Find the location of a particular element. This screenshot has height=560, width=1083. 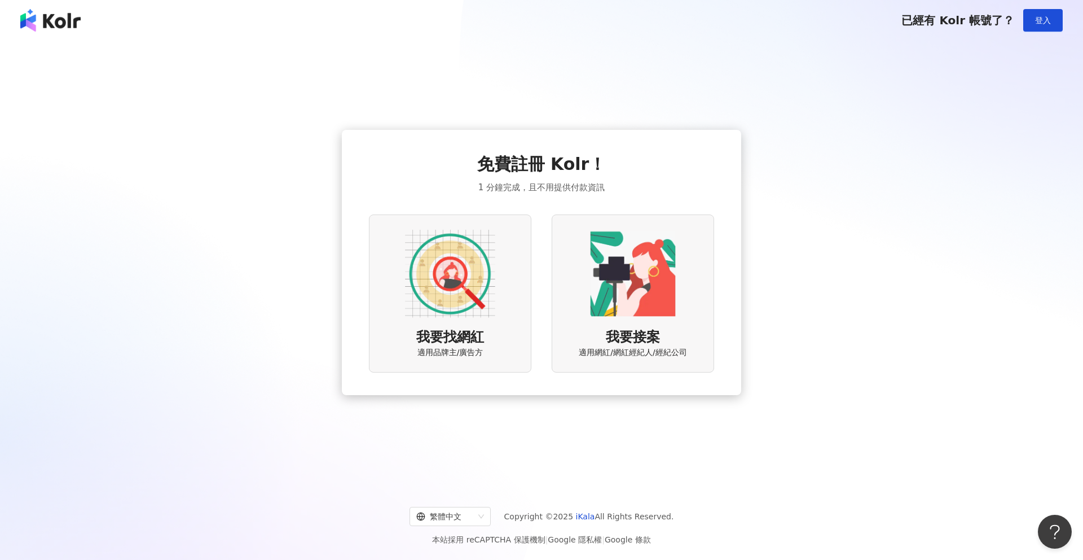

span: 本站採用 reCAPTCHA 保護機制 is located at coordinates (541, 539).